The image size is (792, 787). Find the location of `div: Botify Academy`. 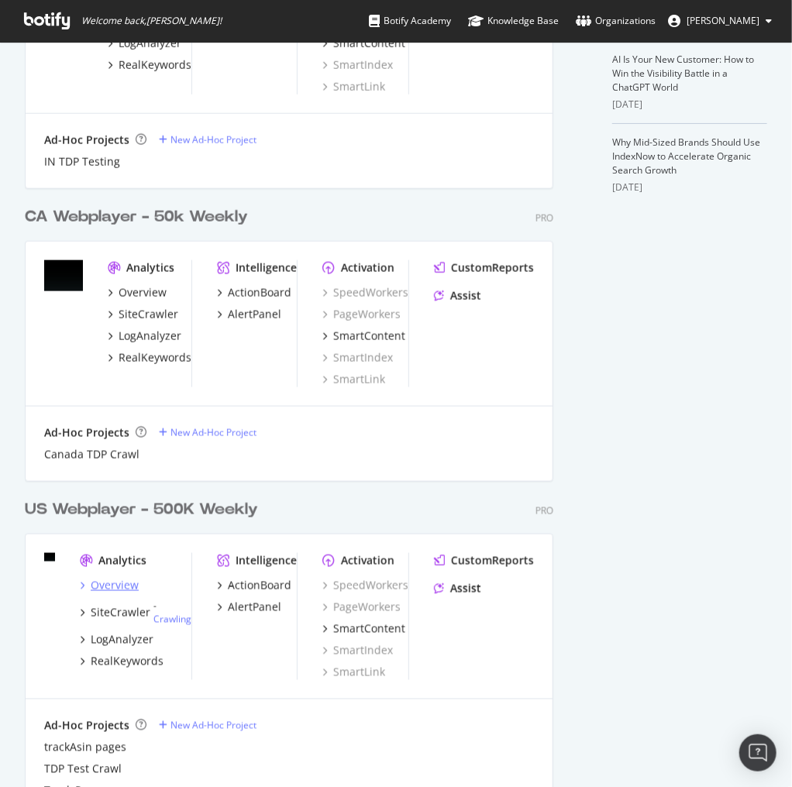

div: Botify Academy is located at coordinates (410, 21).